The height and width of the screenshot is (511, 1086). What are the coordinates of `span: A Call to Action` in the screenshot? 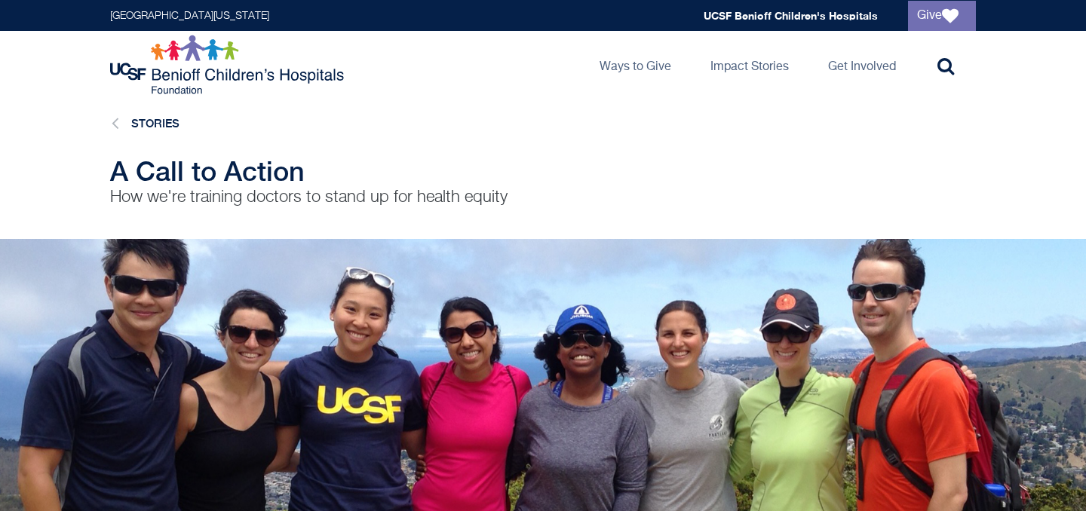 It's located at (207, 171).